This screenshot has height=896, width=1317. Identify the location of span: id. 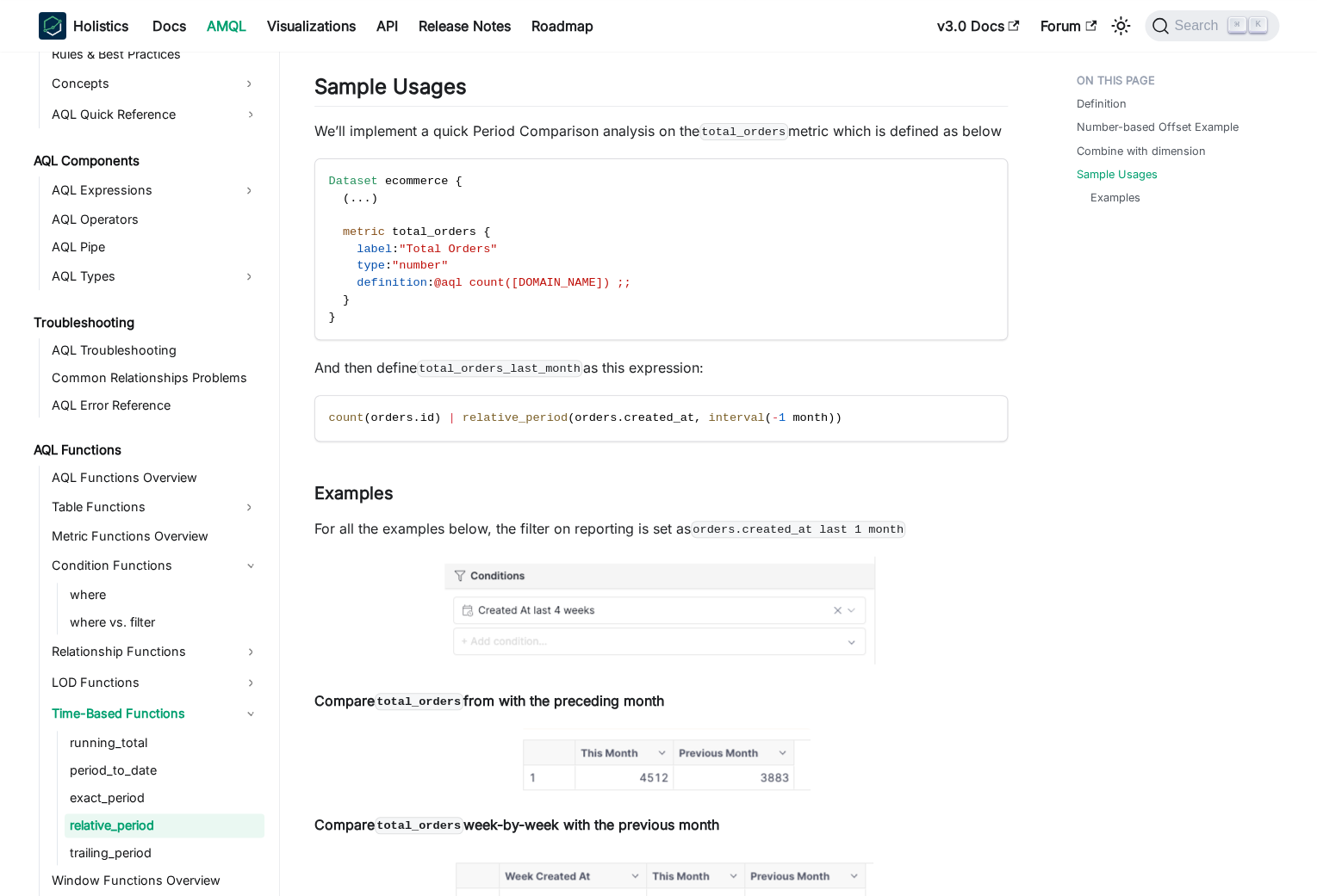
(427, 417).